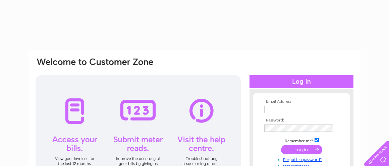 This screenshot has height=166, width=389. I want to click on th: Password:, so click(301, 121).